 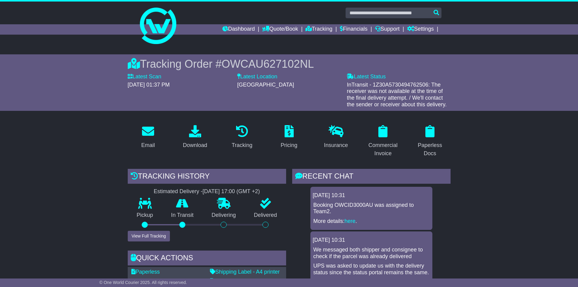 I want to click on div: RECENT CHAT, so click(x=371, y=177).